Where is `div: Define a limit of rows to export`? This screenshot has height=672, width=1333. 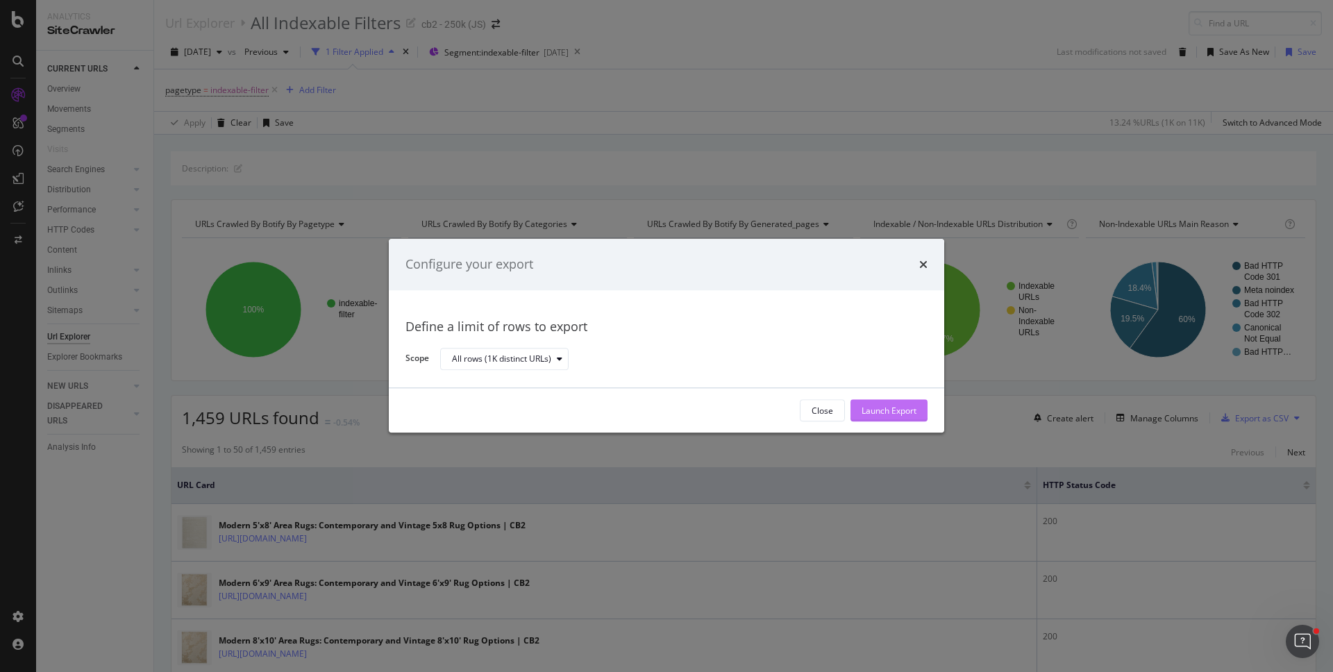
div: Define a limit of rows to export is located at coordinates (666, 327).